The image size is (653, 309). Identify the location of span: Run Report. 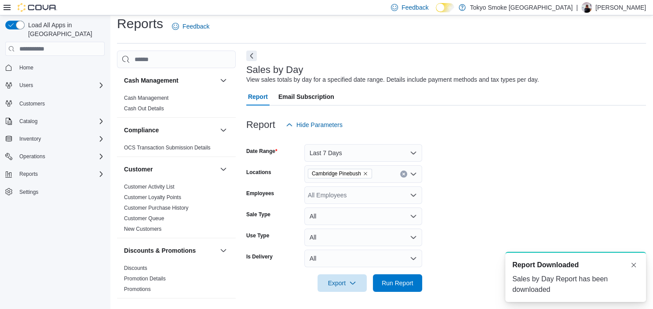
(398, 283).